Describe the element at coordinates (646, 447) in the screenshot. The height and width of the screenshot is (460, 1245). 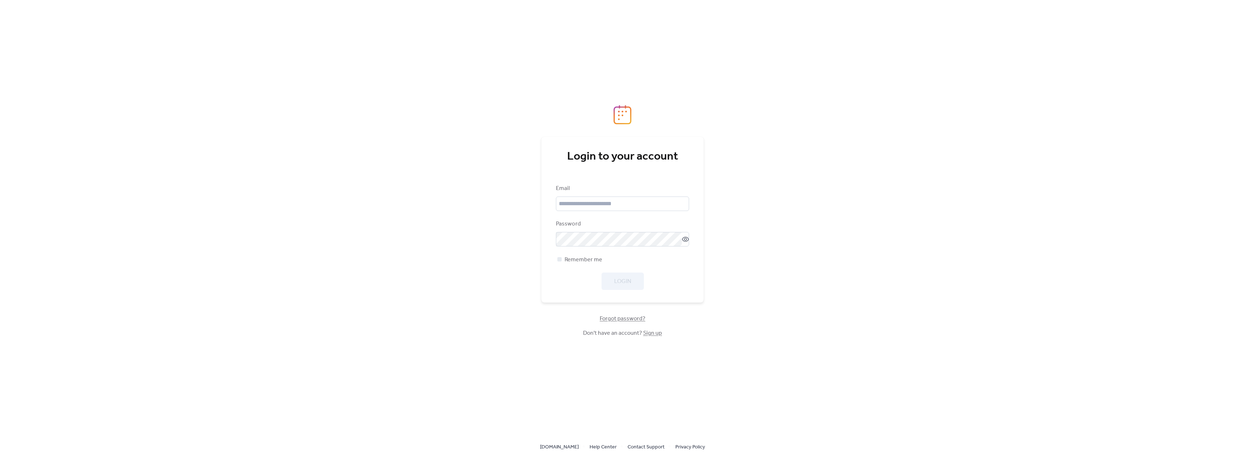
I see `span: Contact Support` at that location.